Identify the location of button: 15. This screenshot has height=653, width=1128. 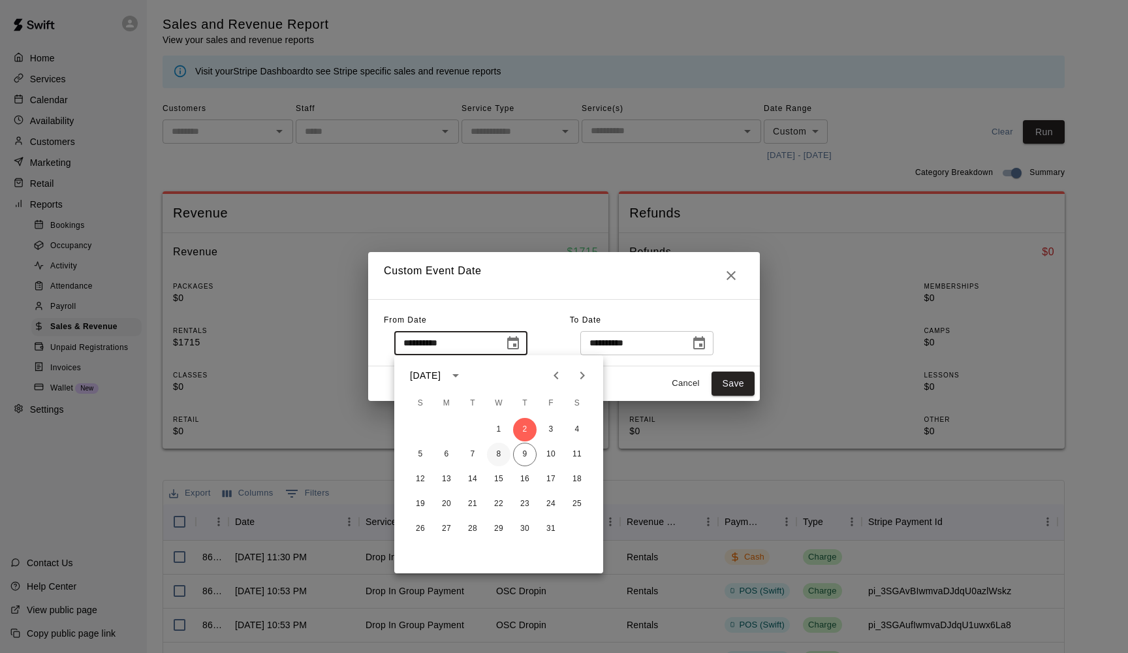
(499, 479).